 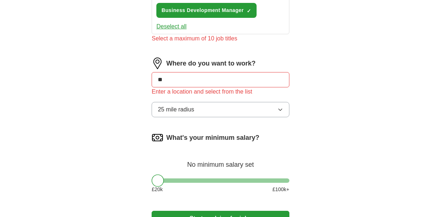 What do you see at coordinates (202, 10) in the screenshot?
I see `span: Business Development Manager` at bounding box center [202, 10].